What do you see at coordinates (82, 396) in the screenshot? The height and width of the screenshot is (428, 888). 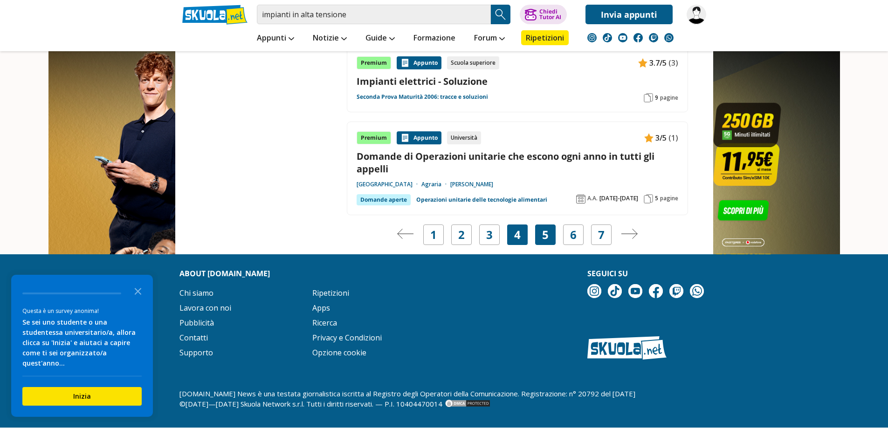 I see `button: Inizia` at bounding box center [82, 396].